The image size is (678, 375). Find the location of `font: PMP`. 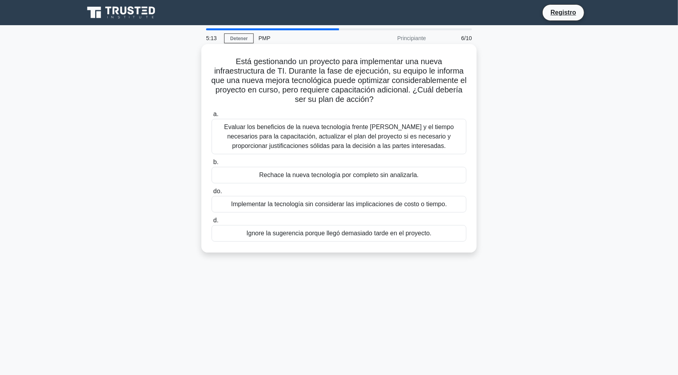

font: PMP is located at coordinates (264, 38).